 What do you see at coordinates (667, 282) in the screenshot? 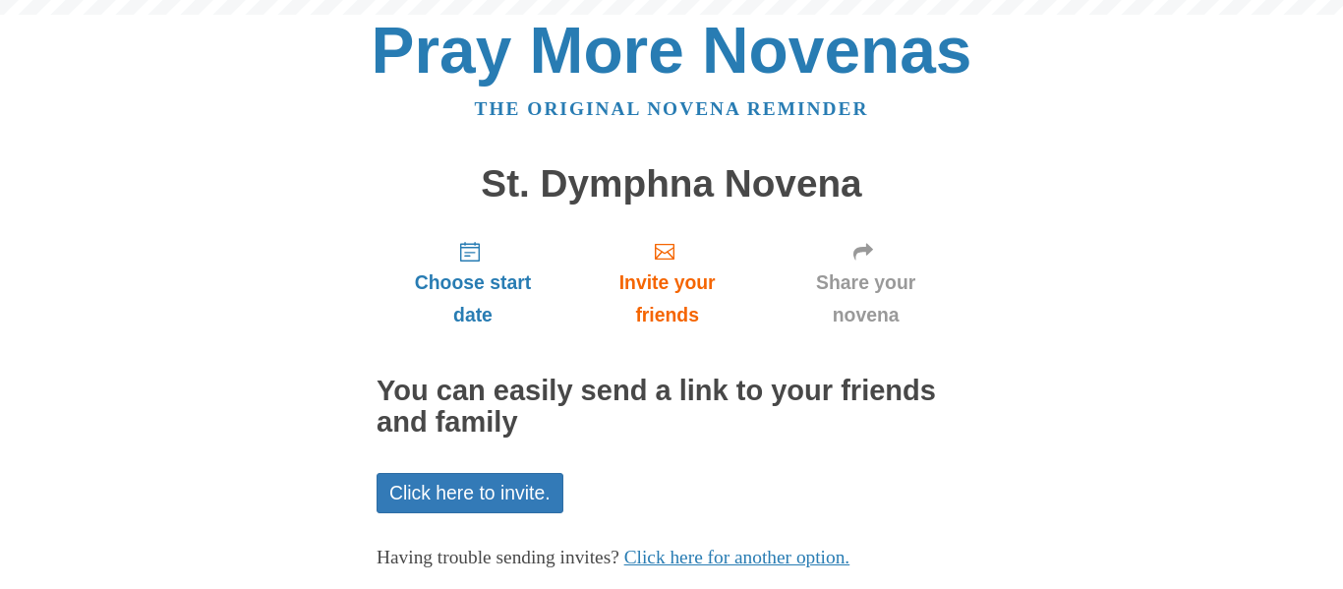
I see `a: Invite your friends` at bounding box center [667, 282].